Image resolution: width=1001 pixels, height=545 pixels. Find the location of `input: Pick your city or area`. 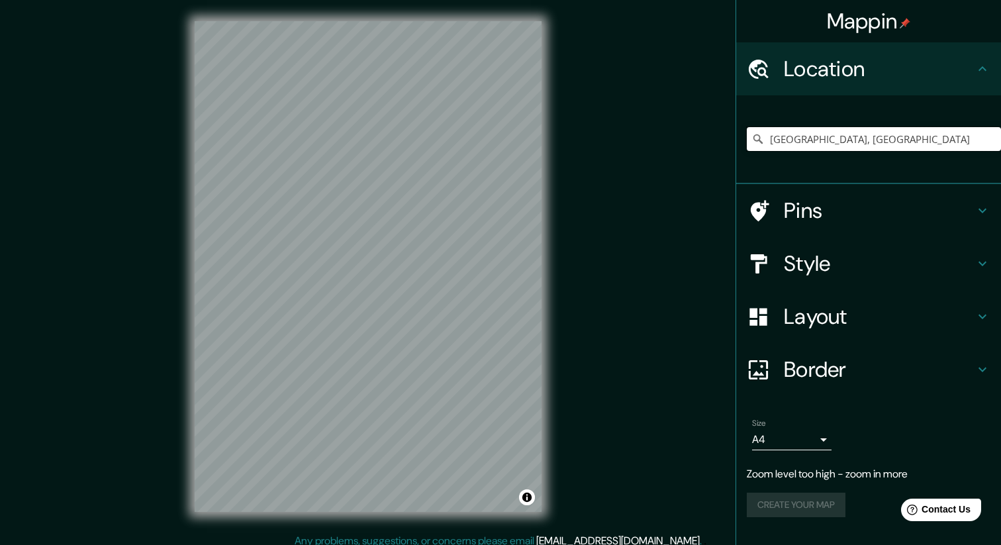

input: Pick your city or area is located at coordinates (874, 139).